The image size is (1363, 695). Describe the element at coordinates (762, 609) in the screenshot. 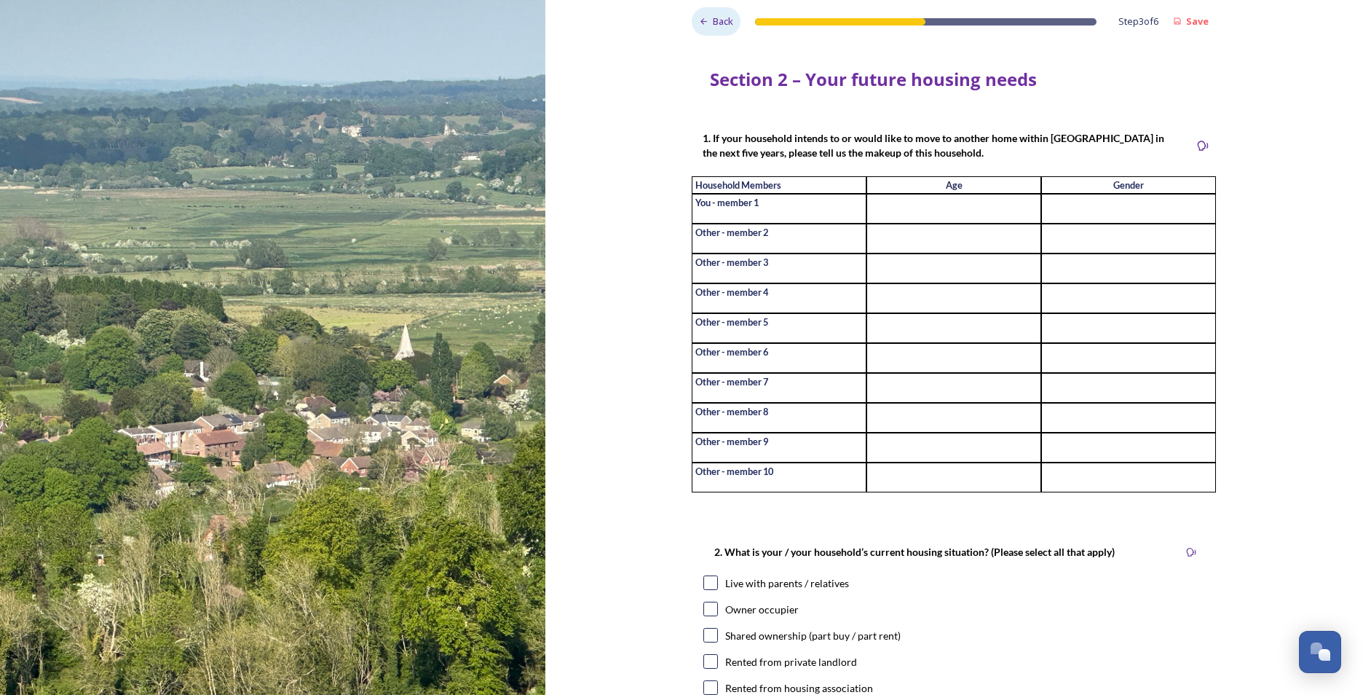

I see `div: Owner occupier` at that location.